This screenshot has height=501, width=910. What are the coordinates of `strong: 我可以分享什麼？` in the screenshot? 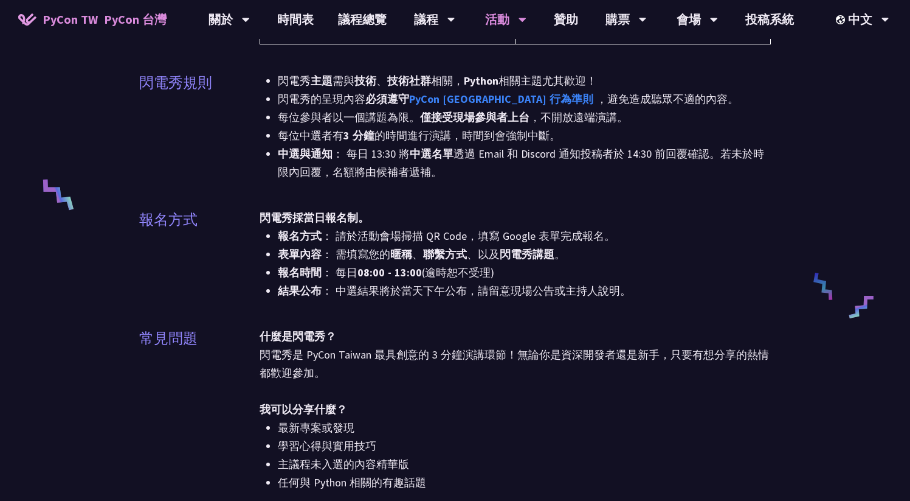 It's located at (303, 409).